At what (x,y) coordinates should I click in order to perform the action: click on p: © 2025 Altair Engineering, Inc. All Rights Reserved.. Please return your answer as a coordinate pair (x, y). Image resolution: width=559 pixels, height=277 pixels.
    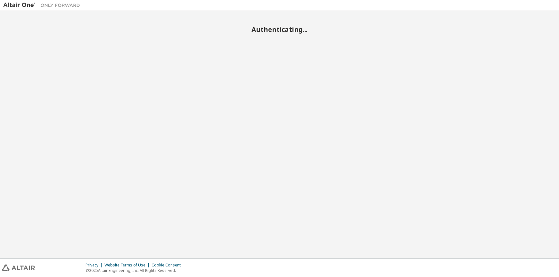
    Looking at the image, I should click on (135, 271).